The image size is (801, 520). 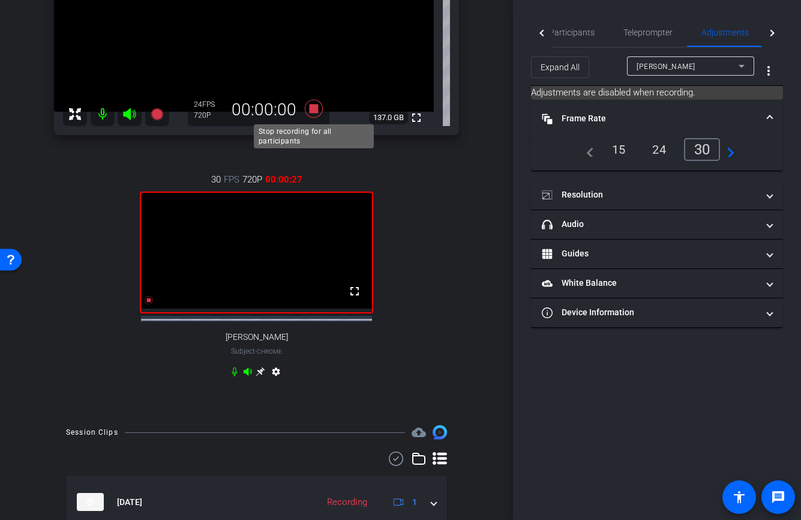 What do you see at coordinates (90, 502) in the screenshot?
I see `img: thumb-nail` at bounding box center [90, 502].